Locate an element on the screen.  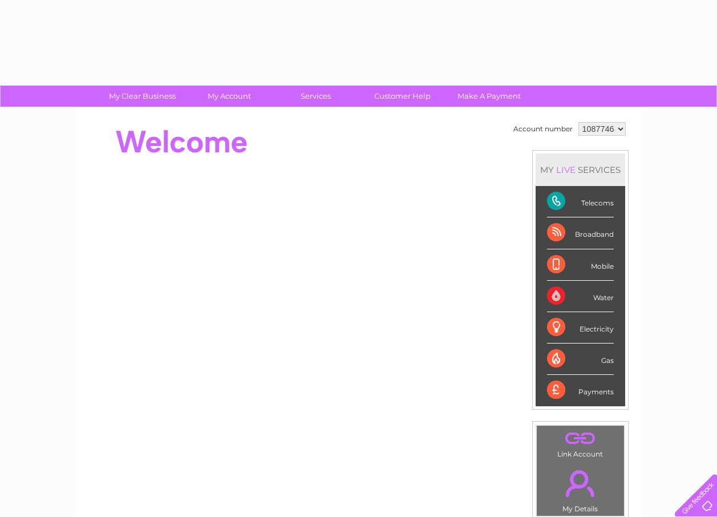
td: Link Account is located at coordinates (580, 442).